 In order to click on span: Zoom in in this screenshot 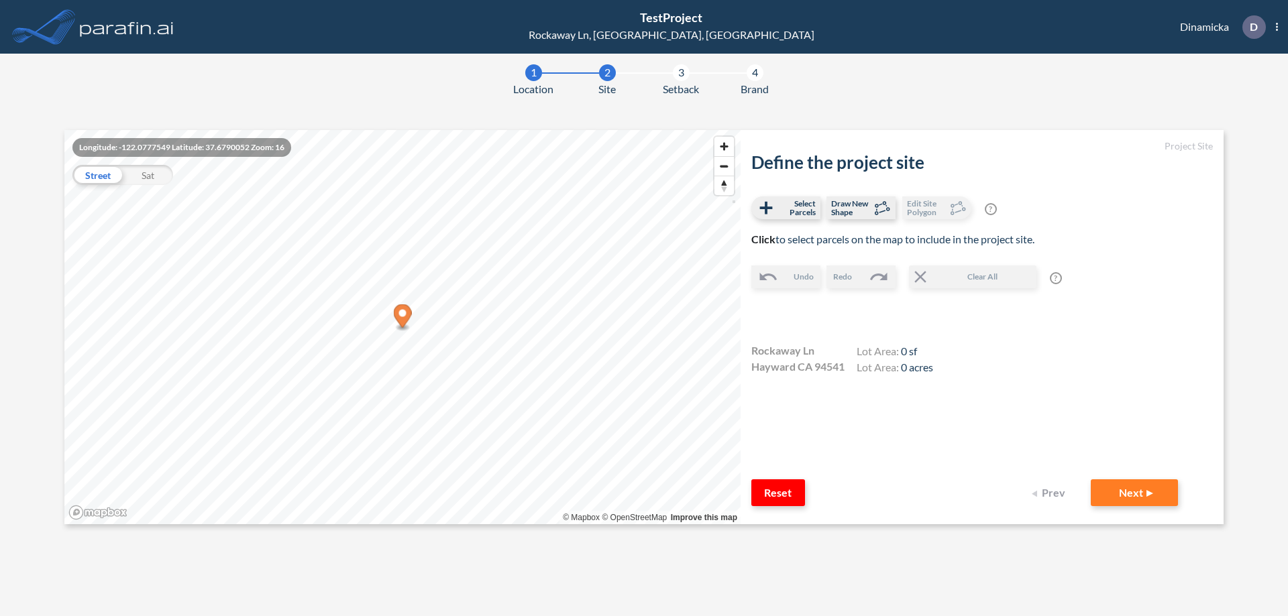, I will do `click(724, 146)`.